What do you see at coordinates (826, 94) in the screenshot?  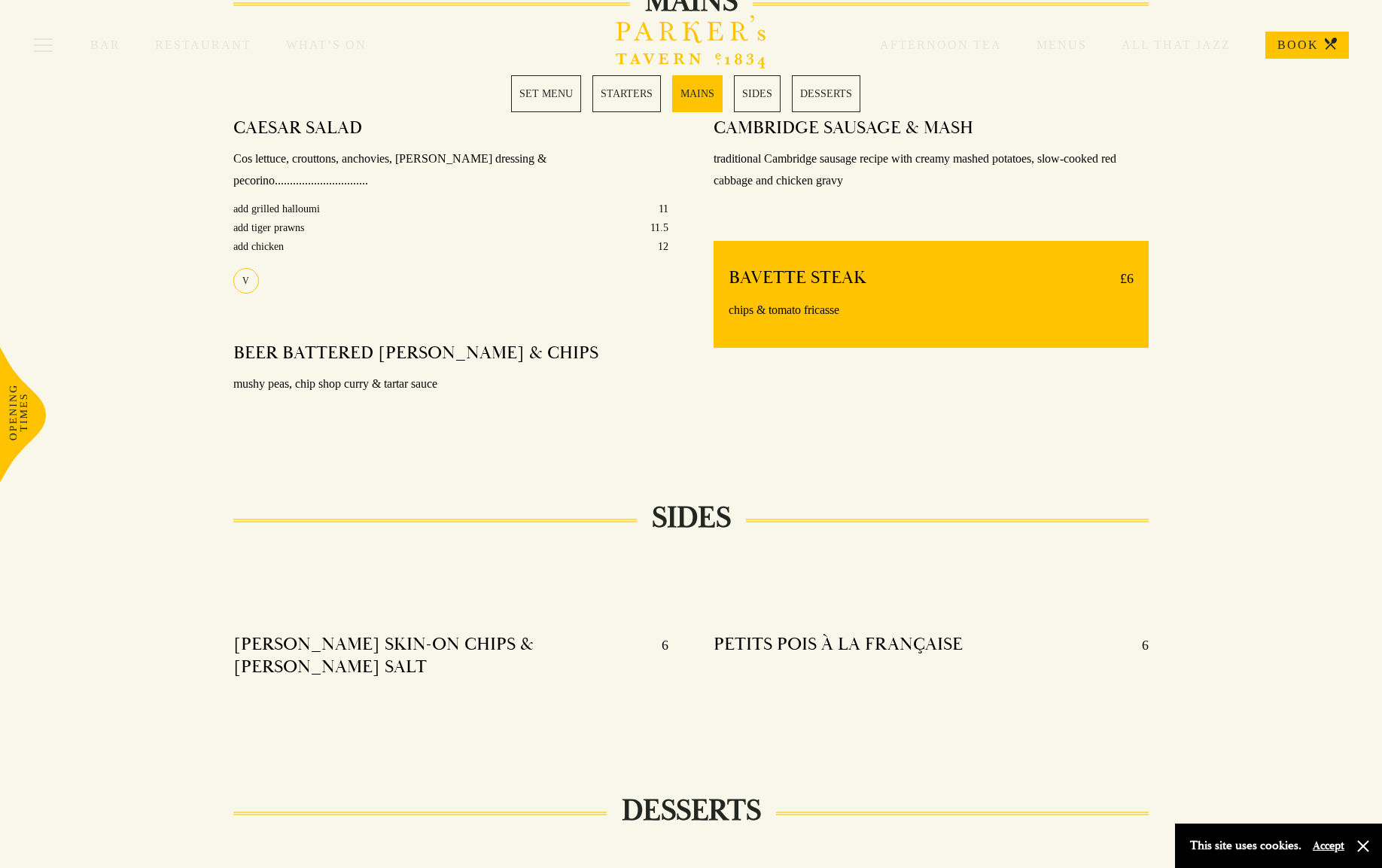 I see `a: 5 / 5` at bounding box center [826, 94].